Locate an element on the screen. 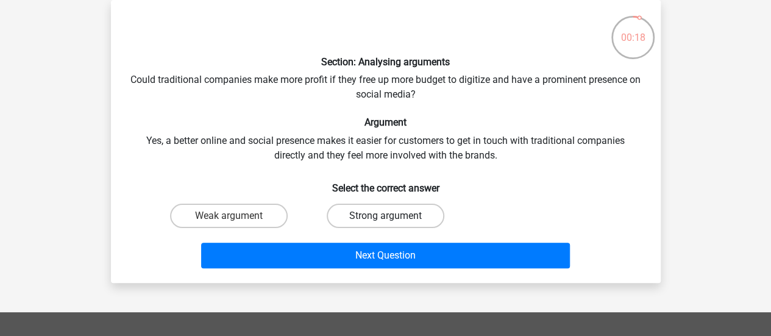 The width and height of the screenshot is (771, 336). label: Strong argument is located at coordinates (385, 216).